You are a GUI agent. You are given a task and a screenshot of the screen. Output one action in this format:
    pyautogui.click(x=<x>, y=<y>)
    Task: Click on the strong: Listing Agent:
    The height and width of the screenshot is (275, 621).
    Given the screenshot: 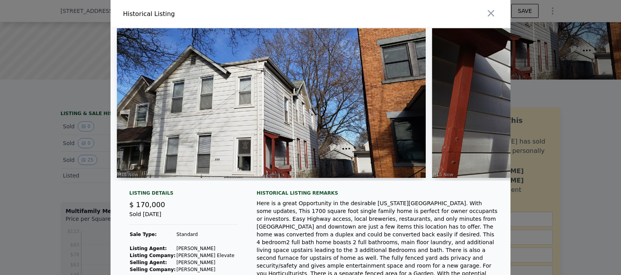 What is the action you would take?
    pyautogui.click(x=148, y=249)
    